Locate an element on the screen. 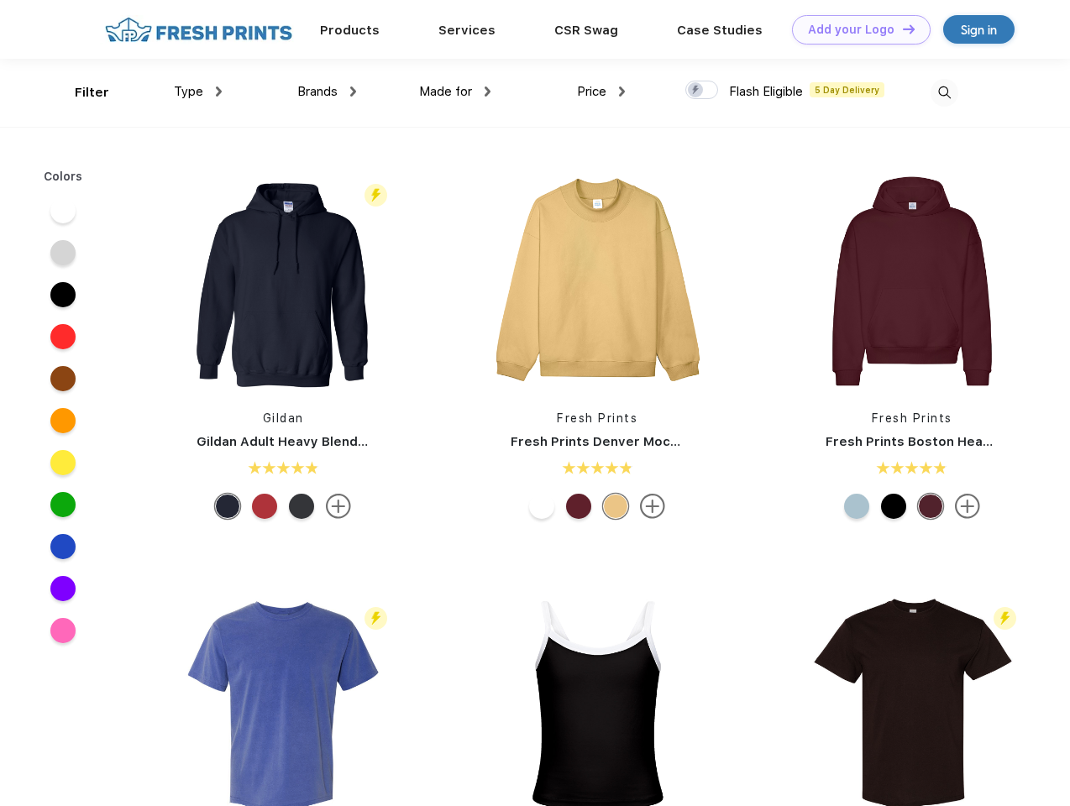 The width and height of the screenshot is (1070, 806). div: Bahama Yellow is located at coordinates (615, 506).